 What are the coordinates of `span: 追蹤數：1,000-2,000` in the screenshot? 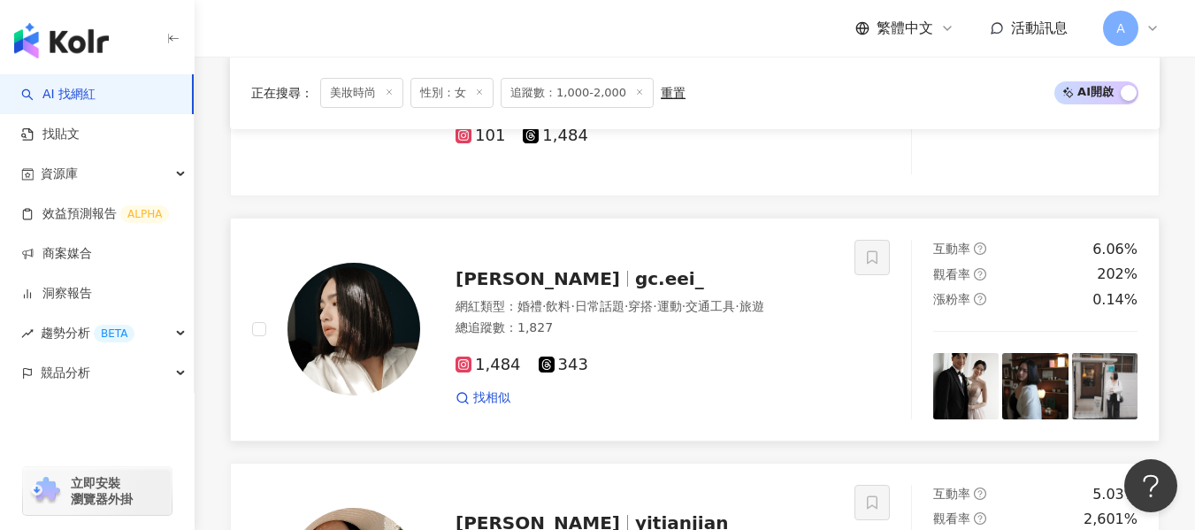 It's located at (577, 93).